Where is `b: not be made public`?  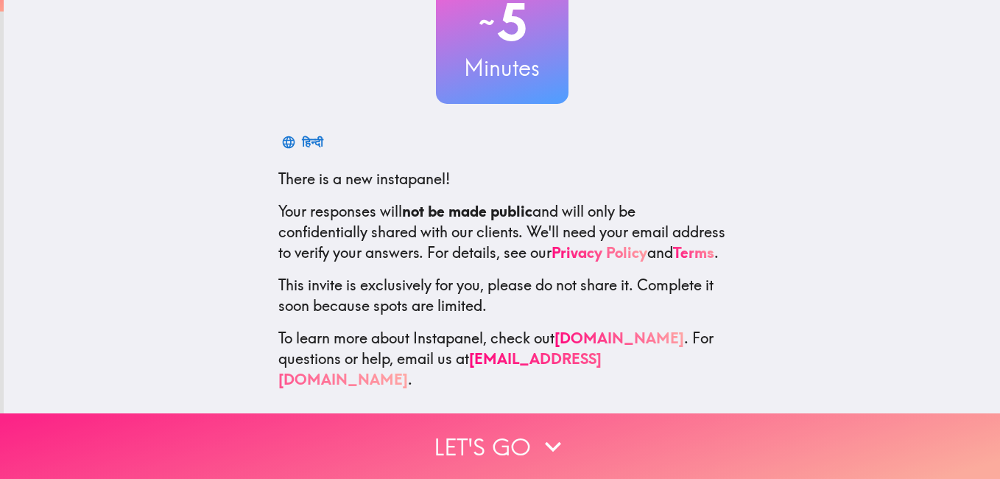
b: not be made public is located at coordinates (467, 211).